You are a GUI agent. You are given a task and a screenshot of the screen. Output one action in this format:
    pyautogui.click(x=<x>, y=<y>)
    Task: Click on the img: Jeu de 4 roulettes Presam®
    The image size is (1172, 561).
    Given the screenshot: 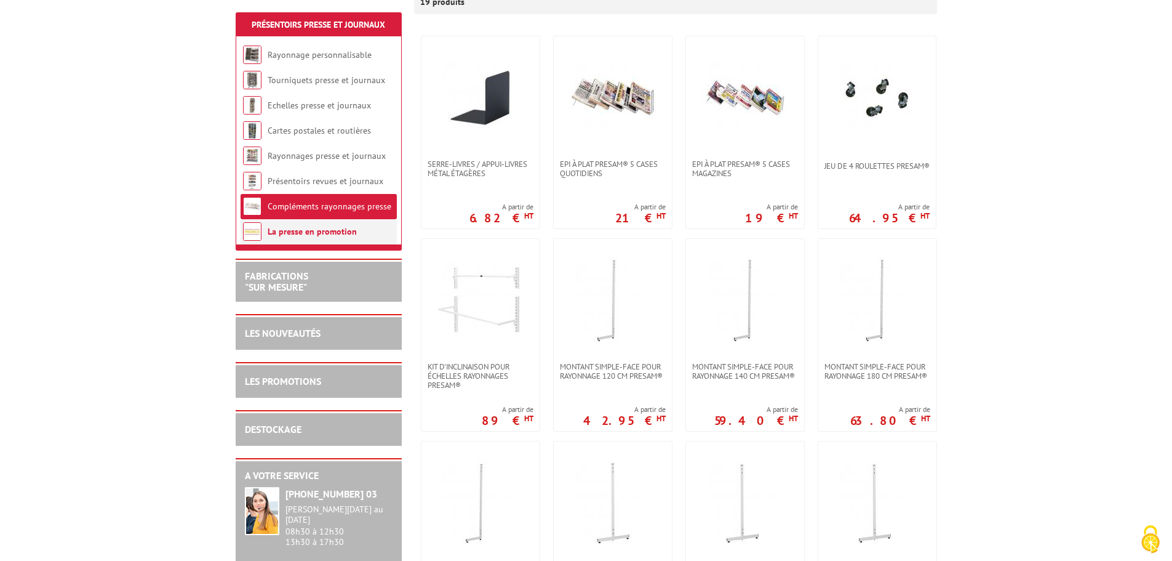 What is the action you would take?
    pyautogui.click(x=877, y=98)
    